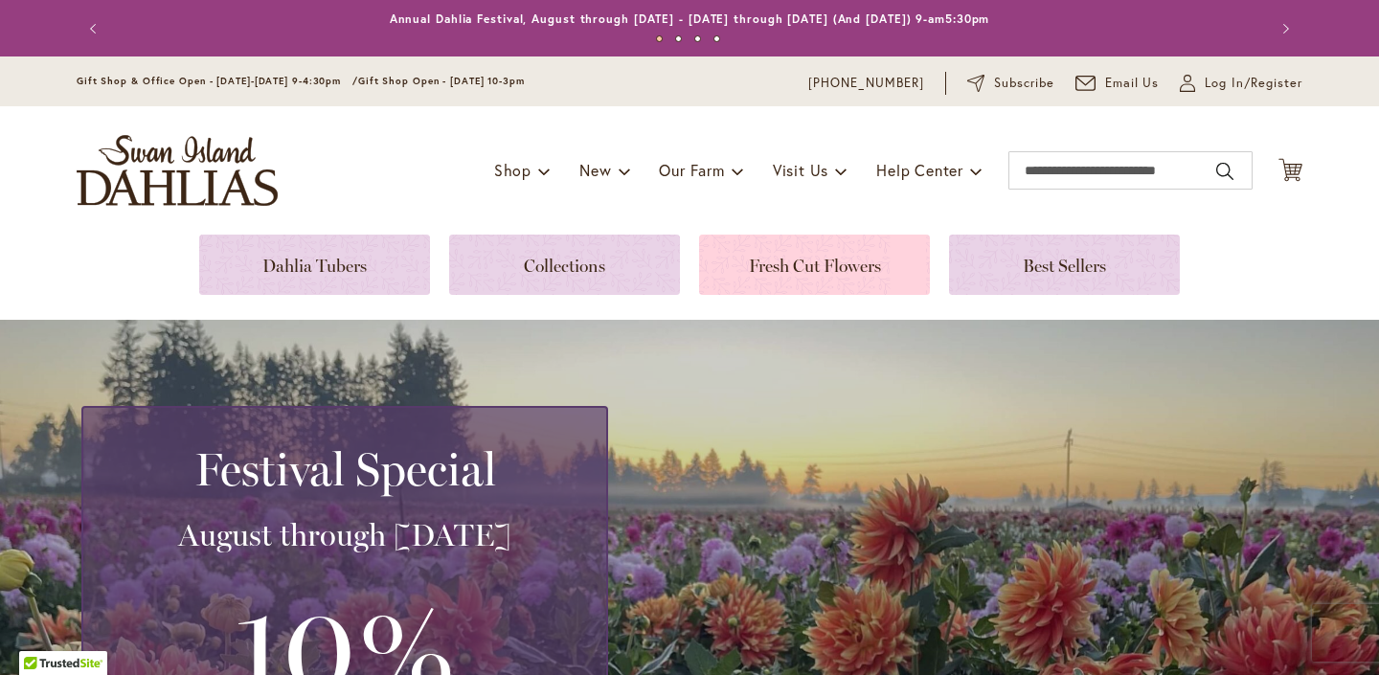  Describe the element at coordinates (716, 38) in the screenshot. I see `button: 4 of 4` at that location.